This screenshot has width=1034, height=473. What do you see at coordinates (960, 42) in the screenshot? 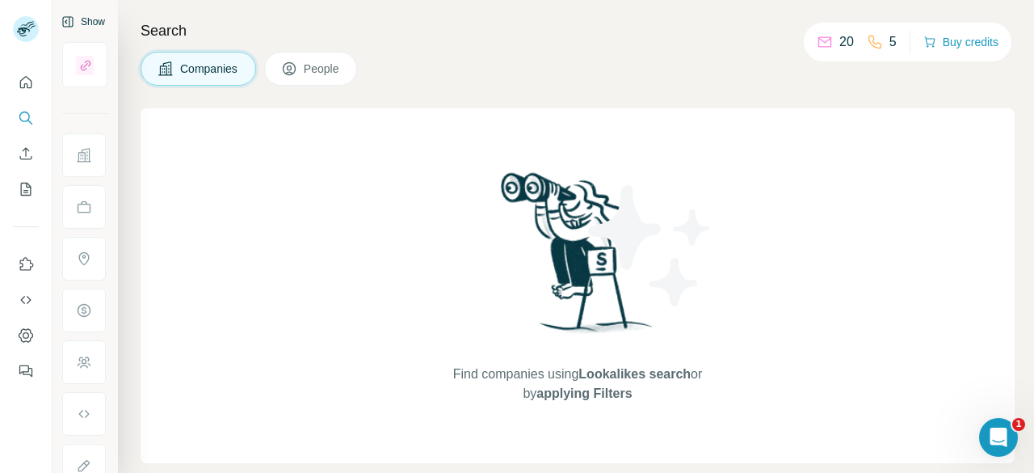
I see `button: Buy credits` at bounding box center [960, 42].